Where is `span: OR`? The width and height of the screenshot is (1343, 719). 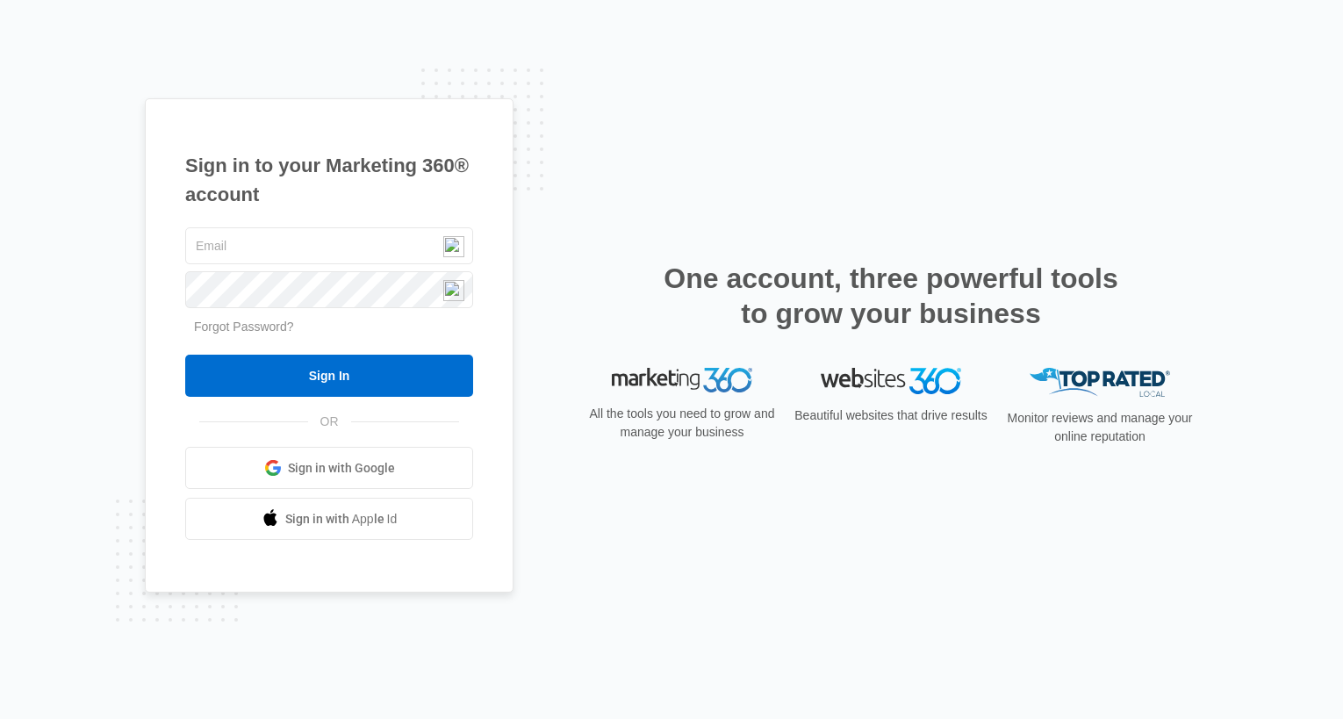 span: OR is located at coordinates (329, 421).